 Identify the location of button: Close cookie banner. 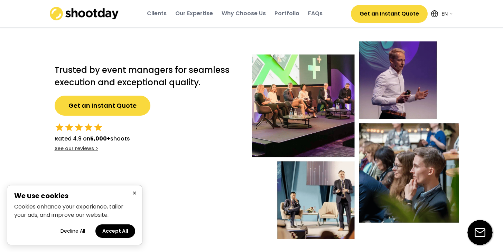
(135, 193).